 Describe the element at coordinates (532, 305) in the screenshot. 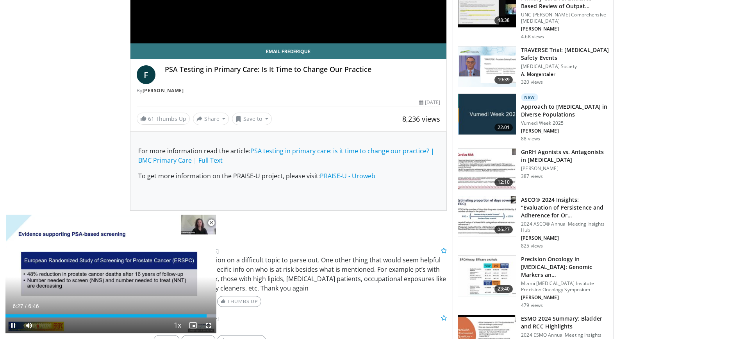

I see `p: 479 views` at that location.